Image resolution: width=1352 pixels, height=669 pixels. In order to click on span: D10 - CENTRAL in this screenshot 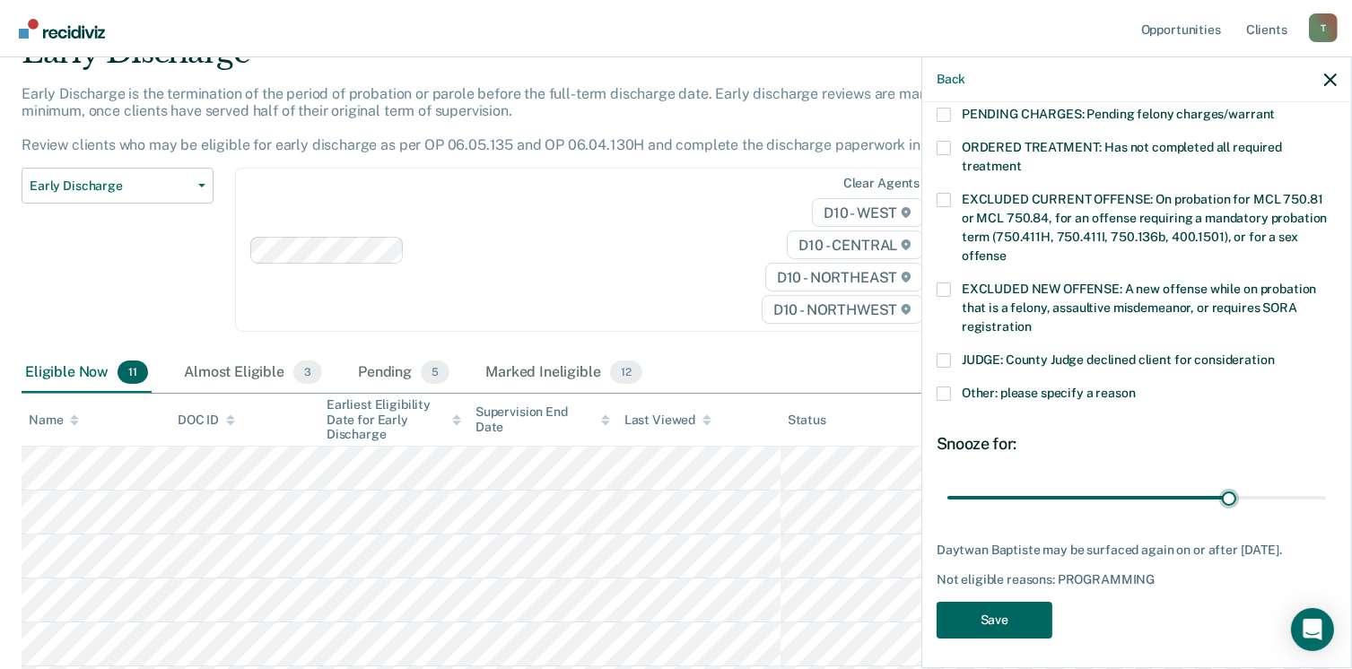, I will do `click(855, 245)`.